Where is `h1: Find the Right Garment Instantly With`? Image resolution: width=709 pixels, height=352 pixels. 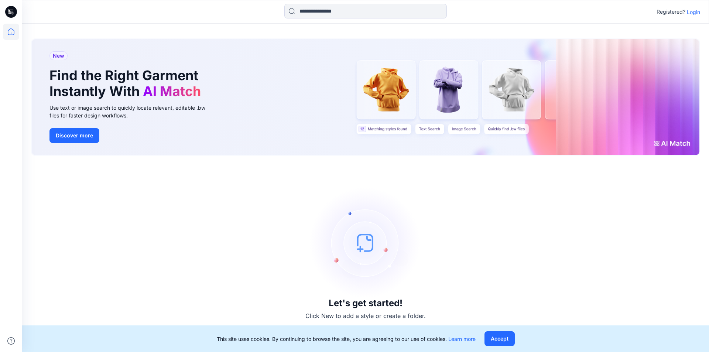
h1: Find the Right Garment Instantly With is located at coordinates (127, 83).